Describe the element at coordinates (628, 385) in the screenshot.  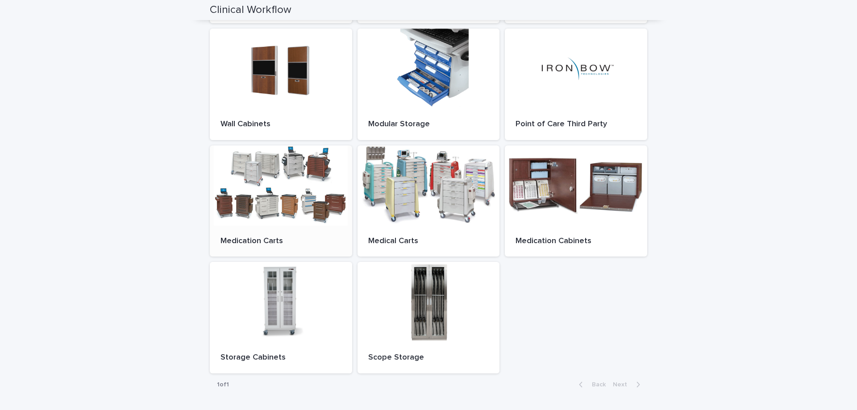
I see `button: Next` at that location.